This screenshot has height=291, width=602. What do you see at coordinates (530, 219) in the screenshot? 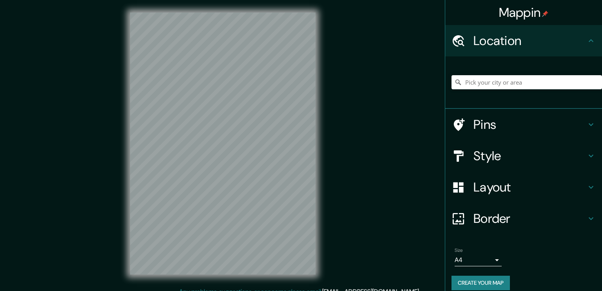
I see `h4: Border` at bounding box center [530, 219].